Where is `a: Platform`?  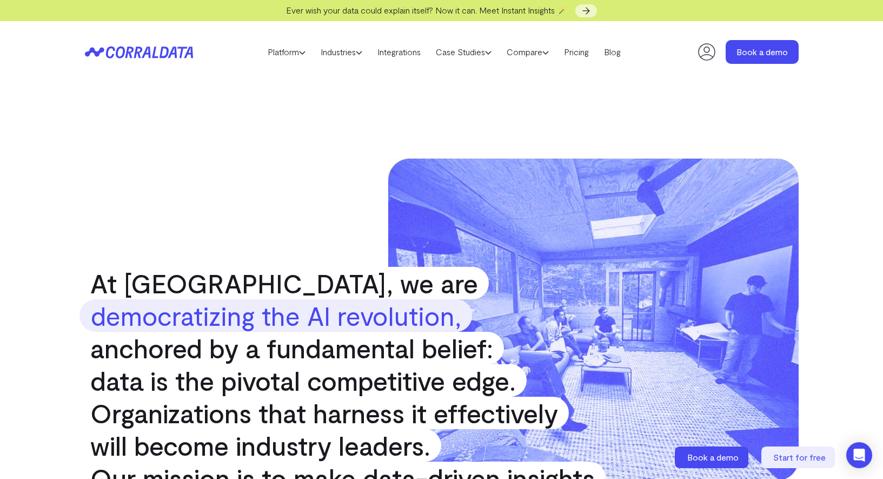 a: Platform is located at coordinates (287, 52).